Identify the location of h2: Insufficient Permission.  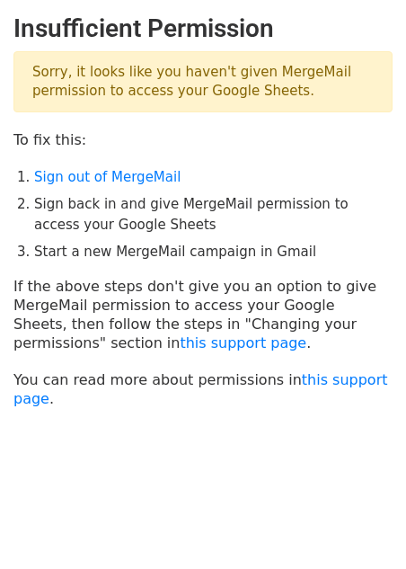
(203, 29).